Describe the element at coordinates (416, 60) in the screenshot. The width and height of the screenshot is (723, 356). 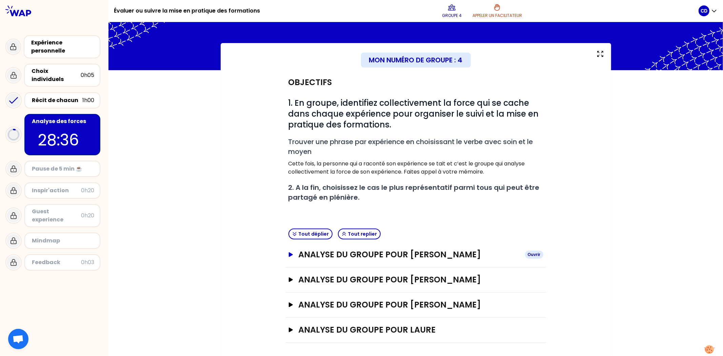
I see `div: Mon numéro de groupe : 4` at that location.